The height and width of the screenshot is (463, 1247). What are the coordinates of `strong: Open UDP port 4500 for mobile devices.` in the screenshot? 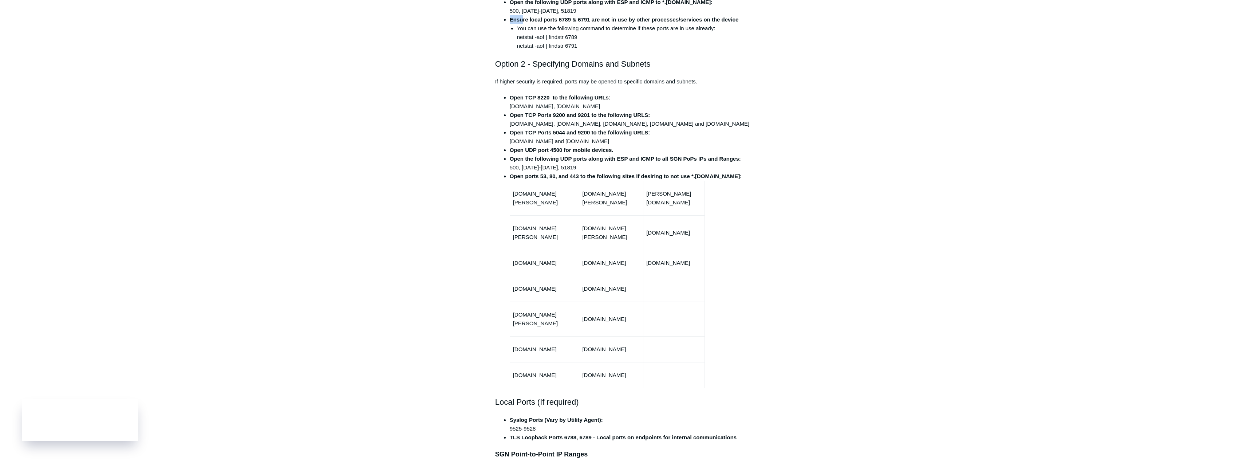 It's located at (561, 150).